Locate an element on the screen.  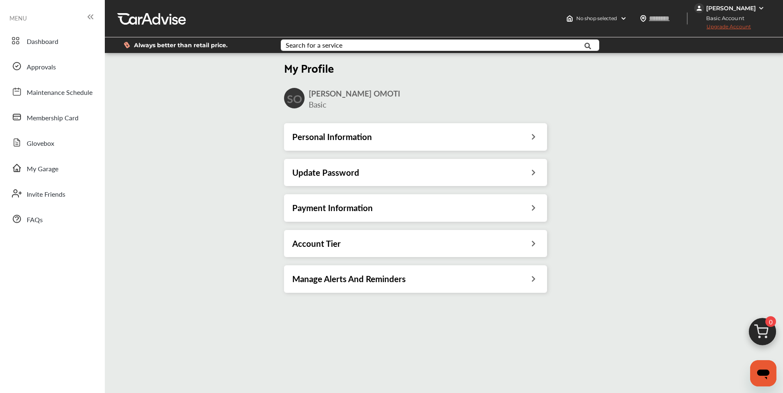
img: WGsFRI8htEPBVLJbROoPRyZpYNWhNONpIPPETTm6eUC0GeLEiAAAAAElFTkSuQmCC is located at coordinates (761, 8).